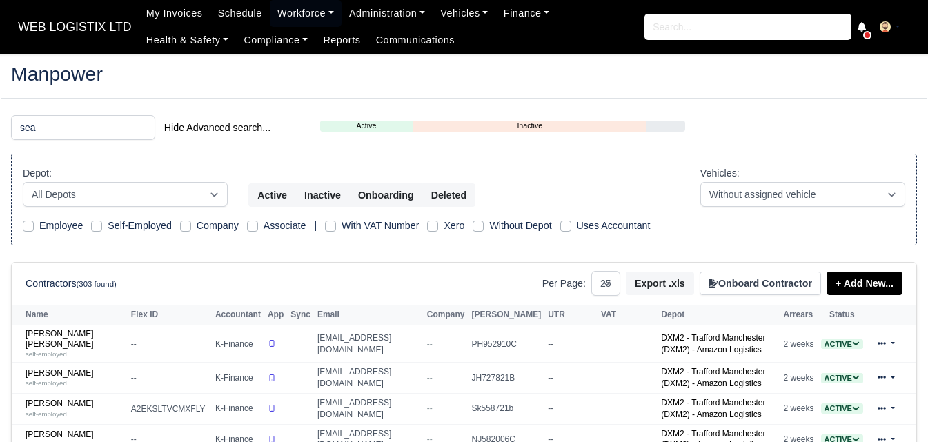  Describe the element at coordinates (75, 27) in the screenshot. I see `a: WEB LOGISTIX LTD` at that location.